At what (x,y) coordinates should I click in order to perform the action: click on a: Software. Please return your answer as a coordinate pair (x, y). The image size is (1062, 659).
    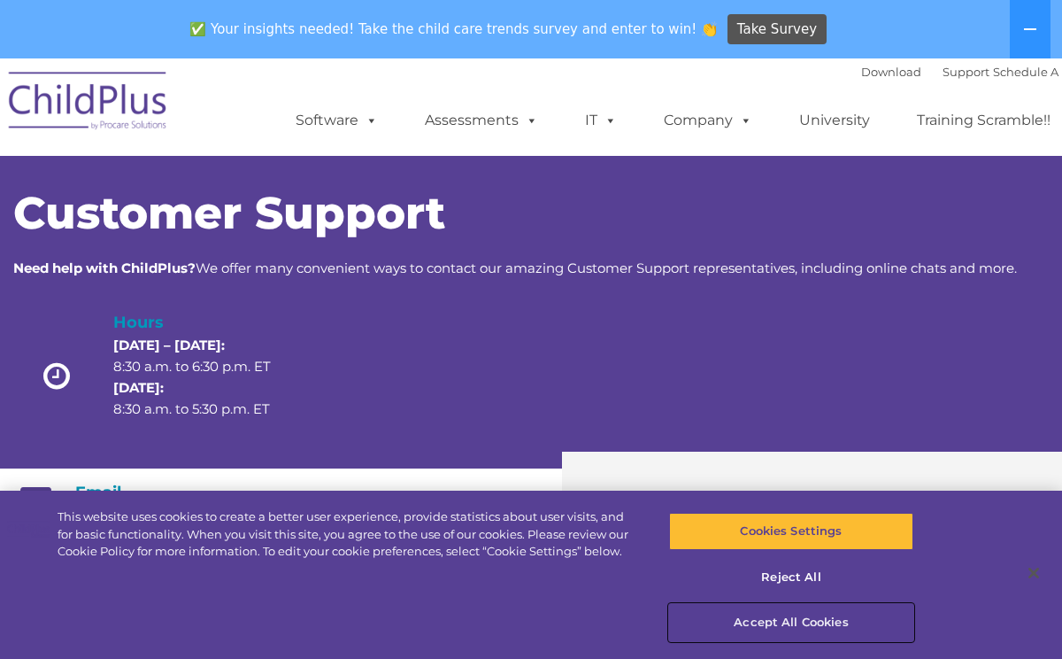
    Looking at the image, I should click on (336, 120).